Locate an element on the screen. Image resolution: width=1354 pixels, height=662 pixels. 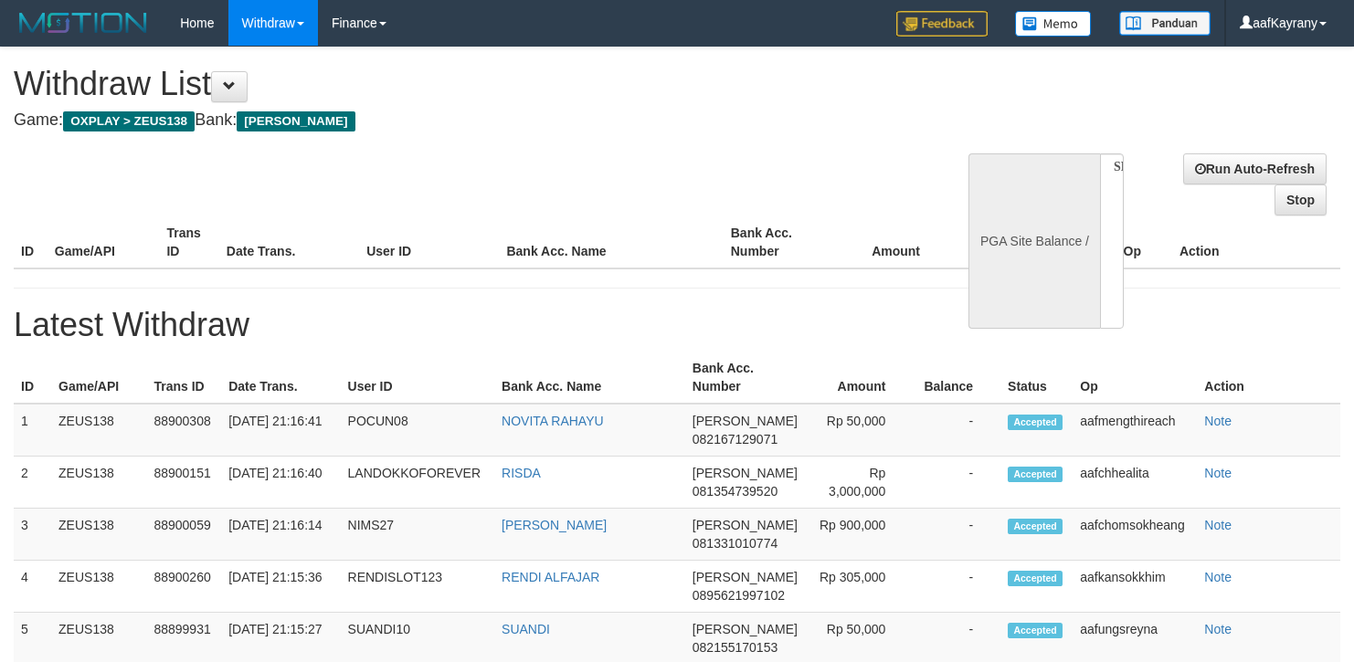
th: Status is located at coordinates (1036, 377).